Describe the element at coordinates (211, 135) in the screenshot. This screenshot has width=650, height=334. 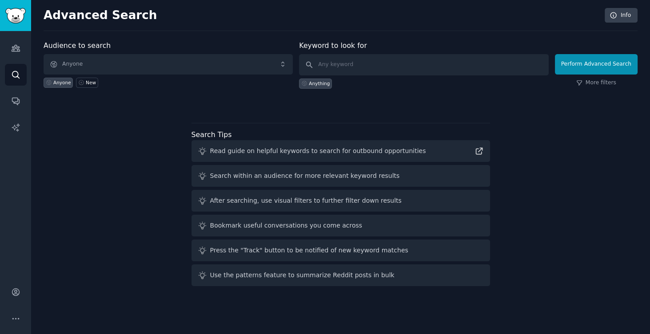
I see `label: Search Tips` at that location.